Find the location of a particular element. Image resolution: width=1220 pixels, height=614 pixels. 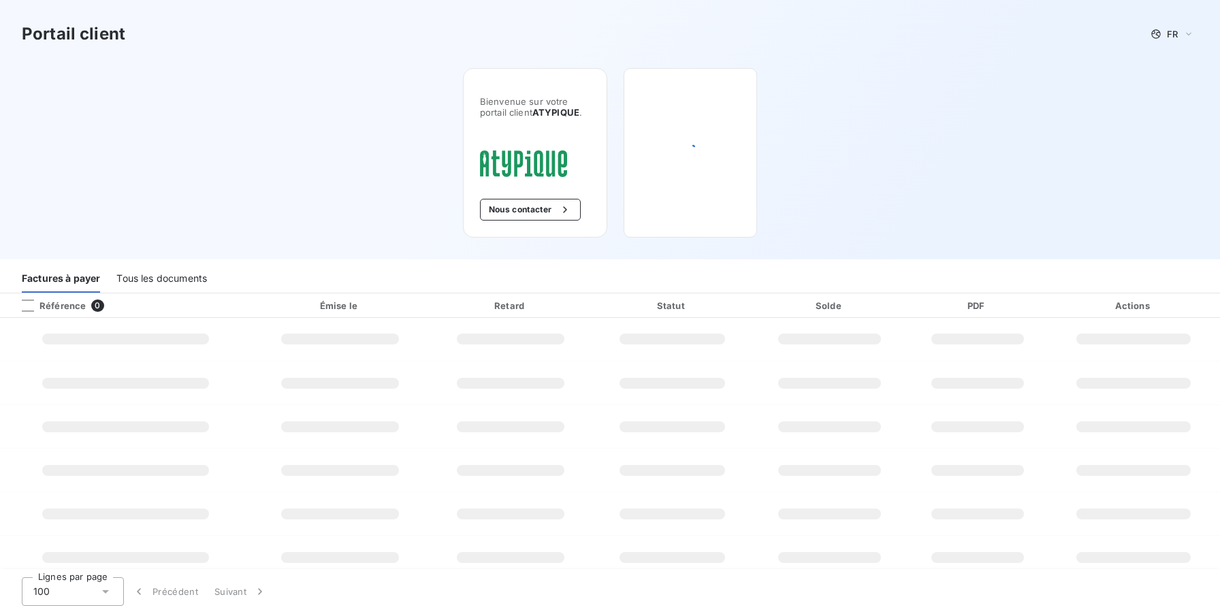

button: Nous contacter is located at coordinates (530, 210).